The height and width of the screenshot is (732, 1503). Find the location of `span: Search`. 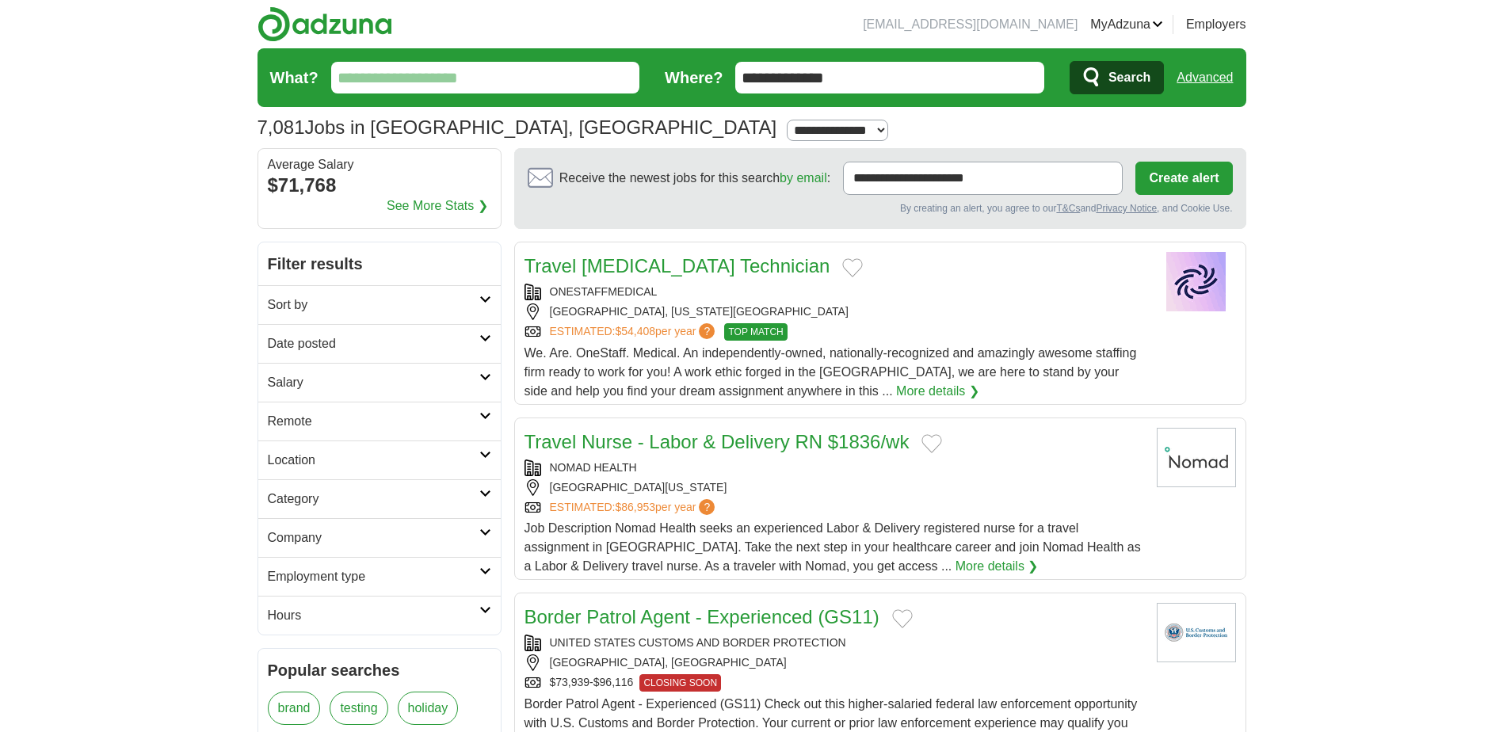

span: Search is located at coordinates (1129, 78).